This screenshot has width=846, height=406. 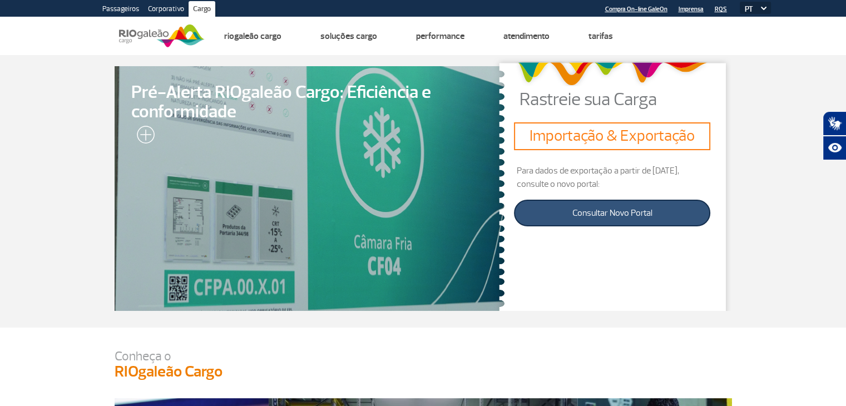 I want to click on a: Corporativo, so click(x=166, y=10).